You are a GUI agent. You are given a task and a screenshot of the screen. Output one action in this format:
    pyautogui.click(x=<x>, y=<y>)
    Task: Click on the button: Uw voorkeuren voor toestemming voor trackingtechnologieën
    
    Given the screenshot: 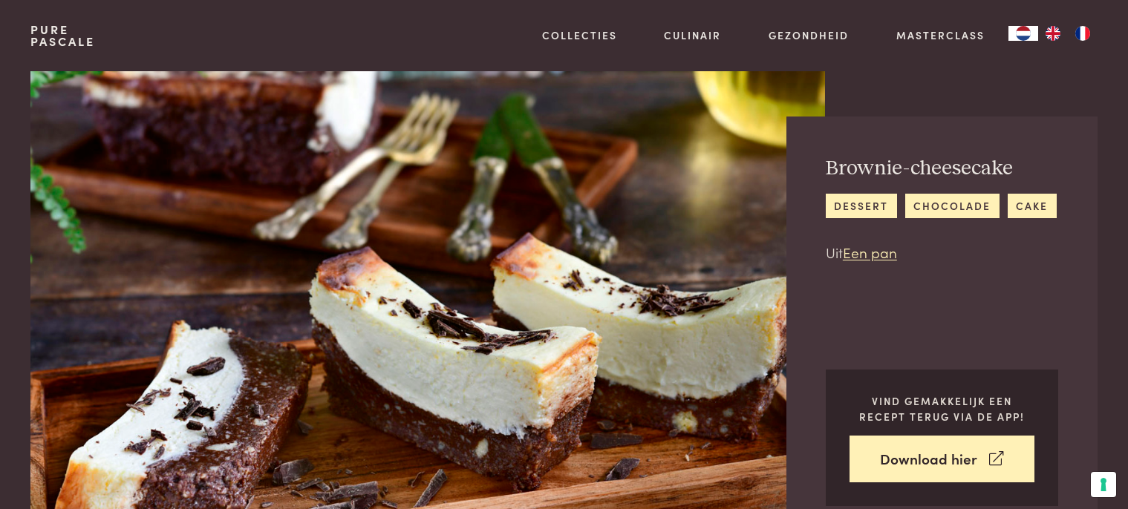 What is the action you would take?
    pyautogui.click(x=1103, y=485)
    